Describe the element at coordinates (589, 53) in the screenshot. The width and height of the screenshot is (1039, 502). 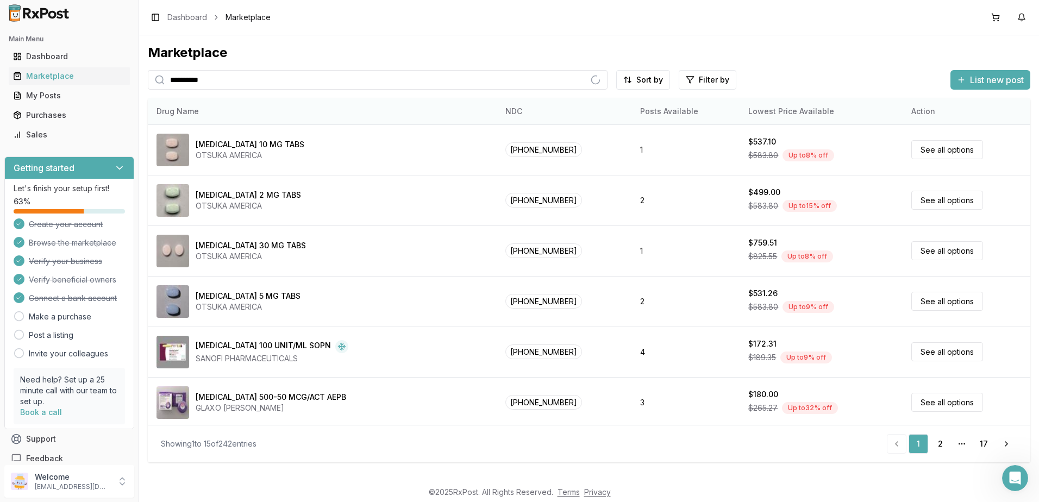
I see `div: Marketplace` at that location.